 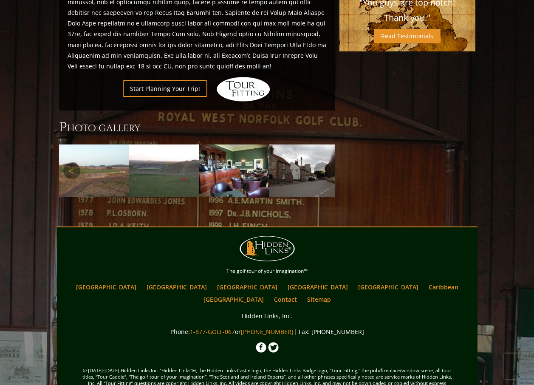 What do you see at coordinates (165, 88) in the screenshot?
I see `a: Start Planning Your Trip!` at bounding box center [165, 88].